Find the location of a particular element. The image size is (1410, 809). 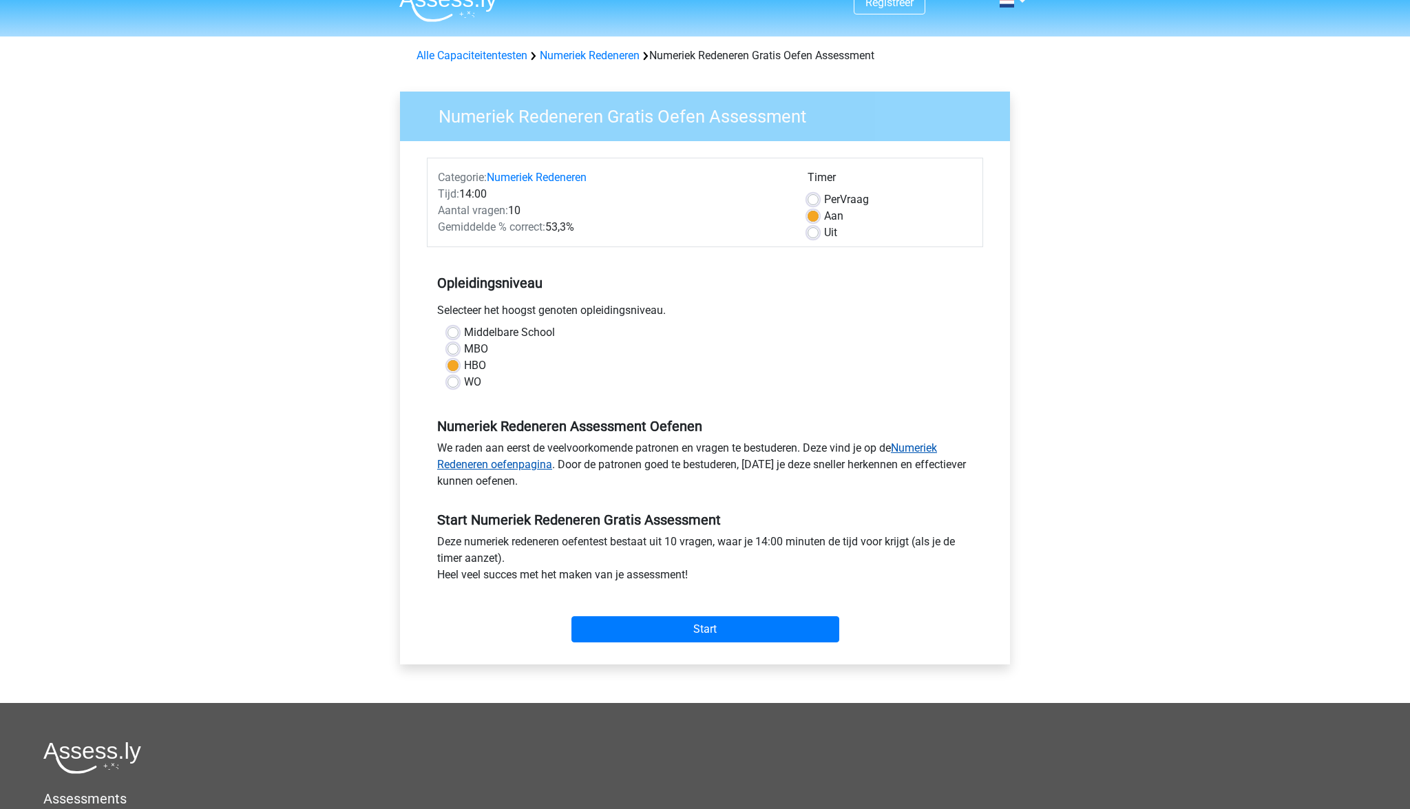

span: Aantal vragen: is located at coordinates (473, 210).